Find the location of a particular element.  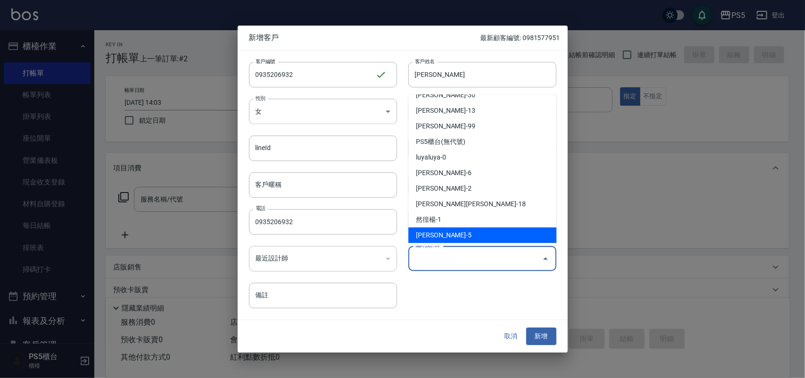

li: luyaluya-0 is located at coordinates (482, 157).